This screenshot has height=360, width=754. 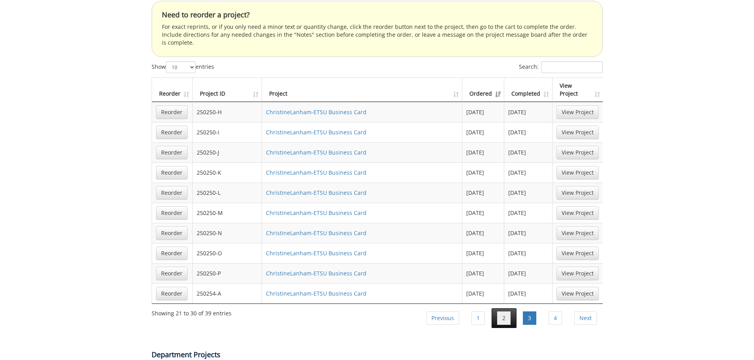 I want to click on td: 250250-P, so click(x=228, y=273).